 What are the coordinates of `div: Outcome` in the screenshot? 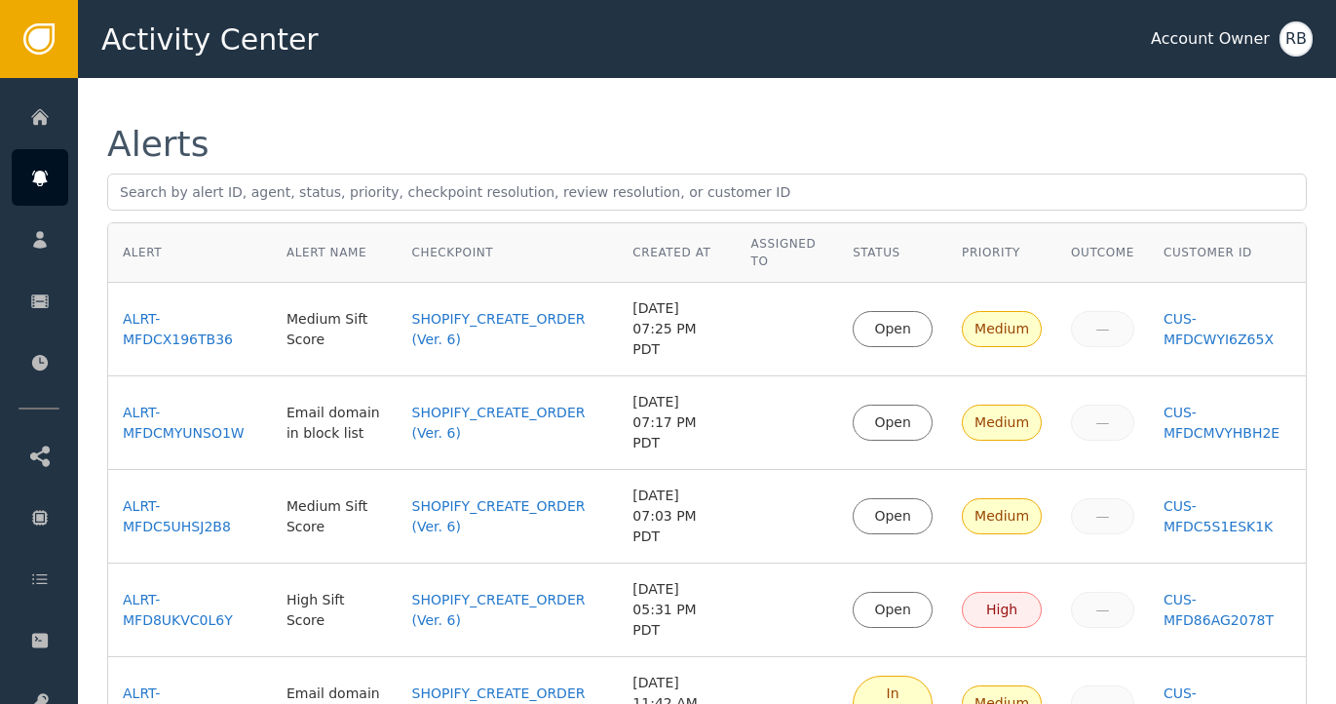 It's located at (1102, 252).